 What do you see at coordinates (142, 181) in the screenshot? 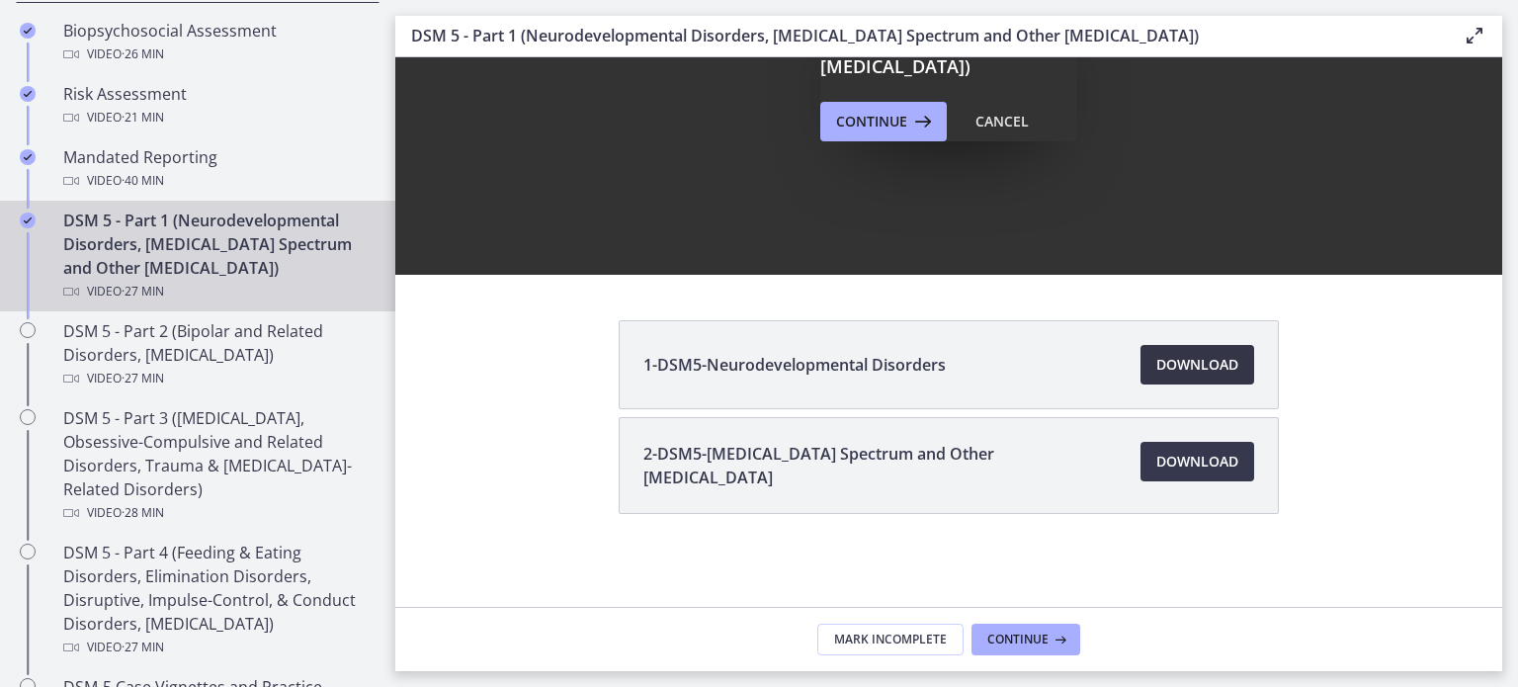
I see `span: · 40 min` at bounding box center [142, 181].